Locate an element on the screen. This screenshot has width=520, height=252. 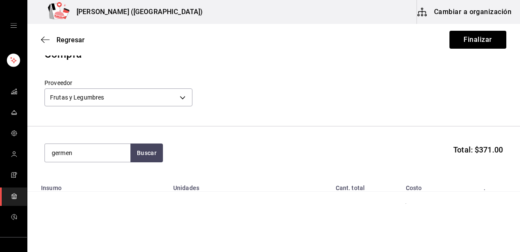
span: Regresar is located at coordinates (70, 40).